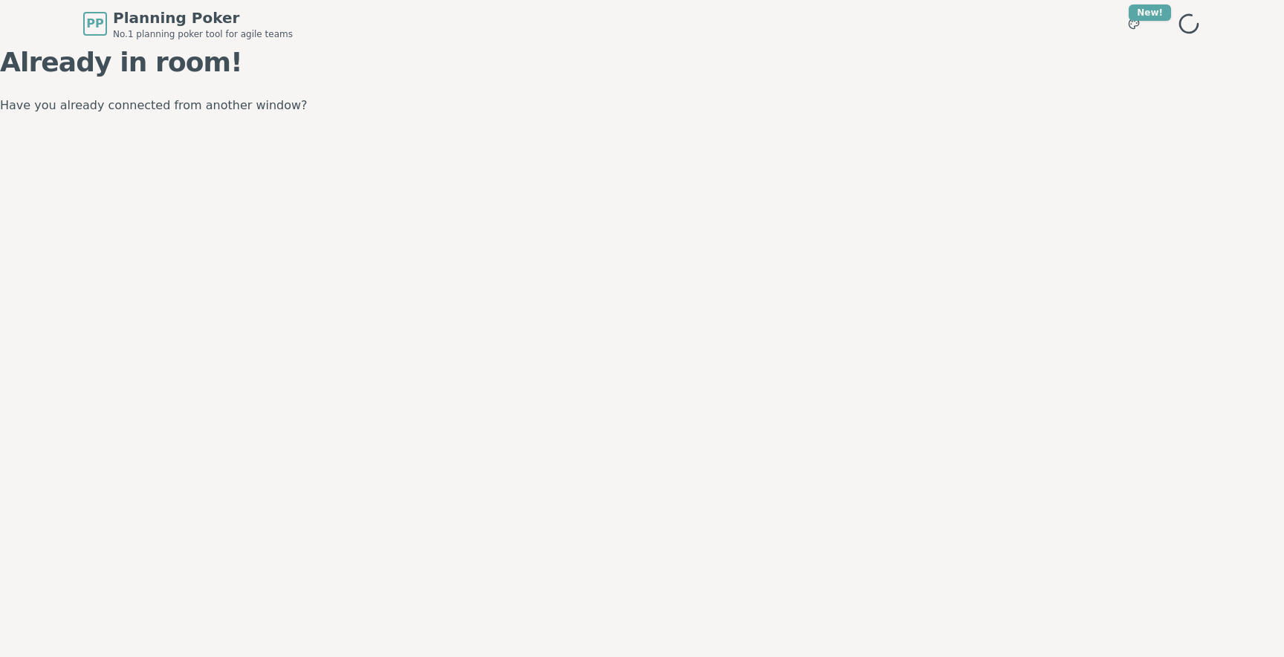 Image resolution: width=1284 pixels, height=657 pixels. What do you see at coordinates (1149, 13) in the screenshot?
I see `div: New!` at bounding box center [1149, 13].